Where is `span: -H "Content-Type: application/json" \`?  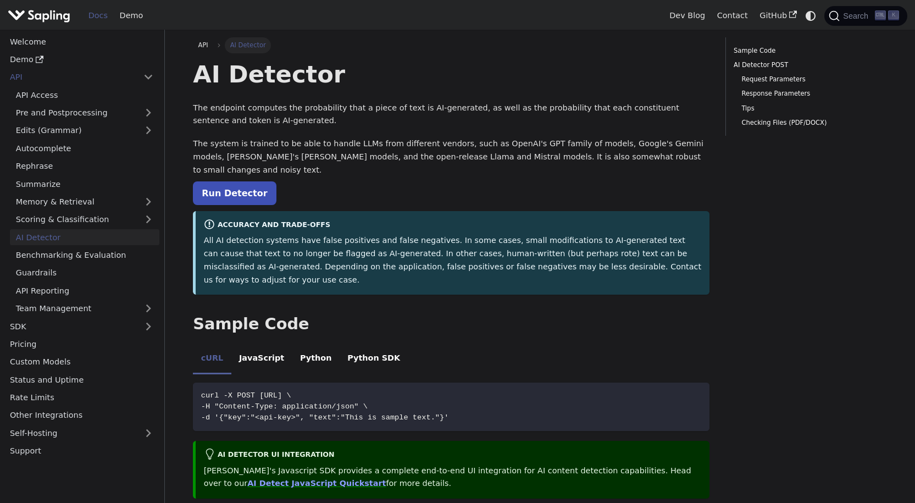 span: -H "Content-Type: application/json" \ is located at coordinates (284, 406).